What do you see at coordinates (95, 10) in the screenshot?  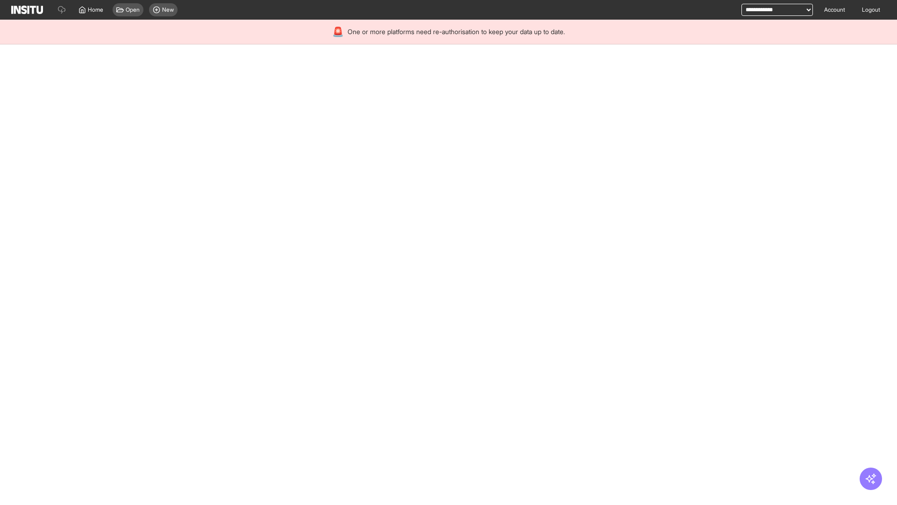 I see `span: Home` at bounding box center [95, 10].